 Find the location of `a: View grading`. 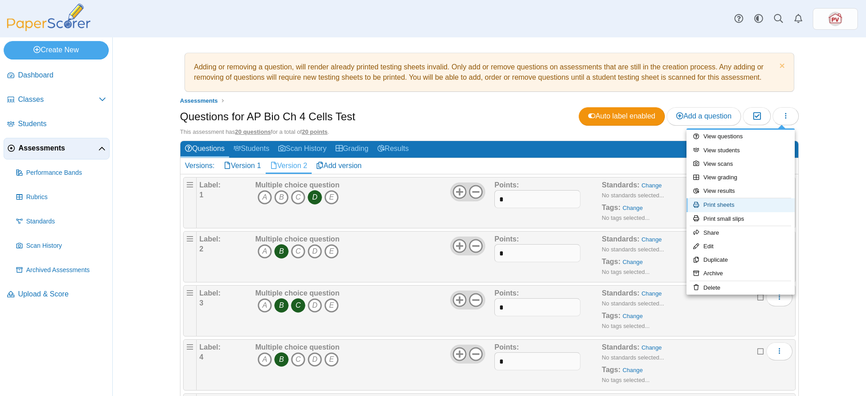

a: View grading is located at coordinates (741, 178).